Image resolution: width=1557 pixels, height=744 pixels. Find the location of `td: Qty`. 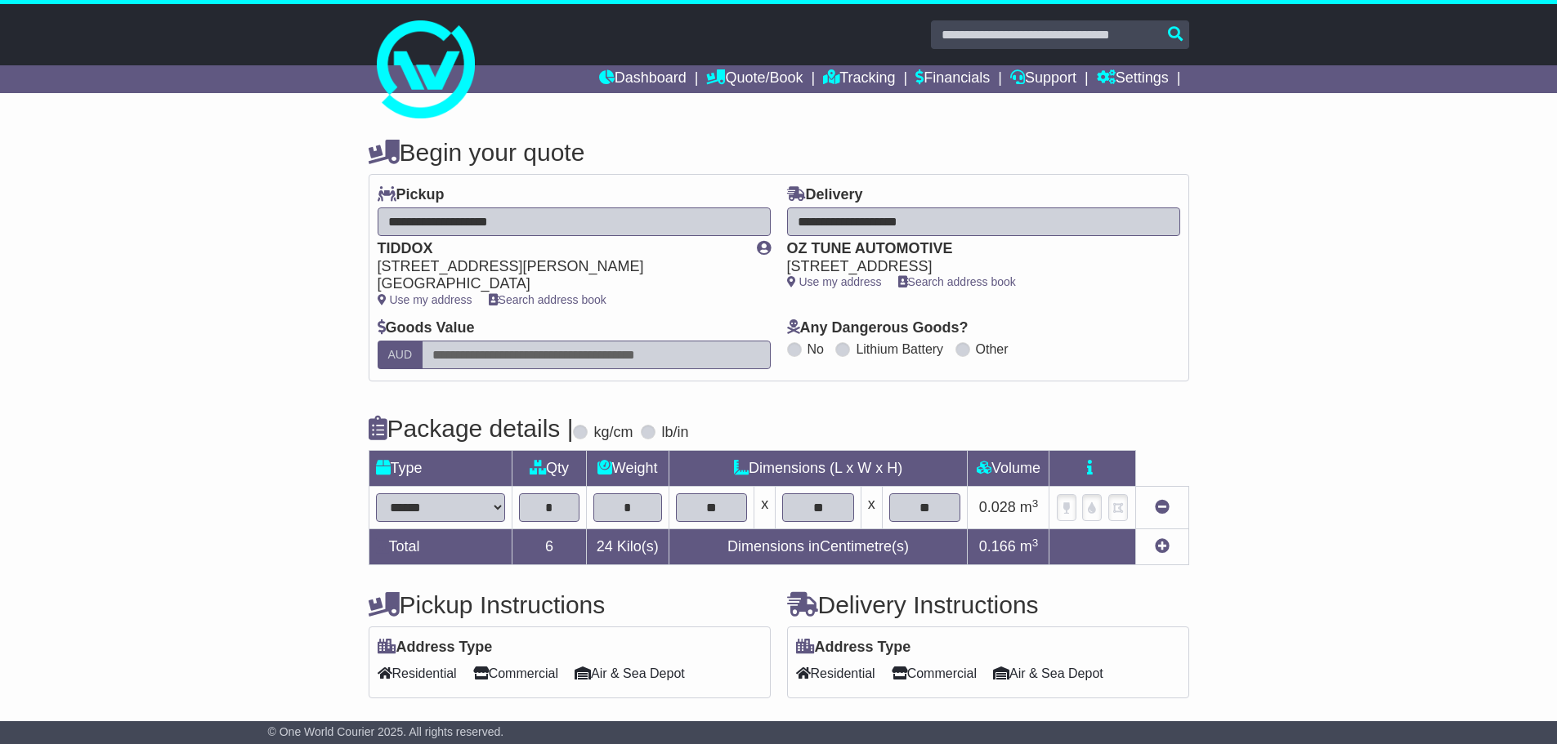

td: Qty is located at coordinates (549, 469).